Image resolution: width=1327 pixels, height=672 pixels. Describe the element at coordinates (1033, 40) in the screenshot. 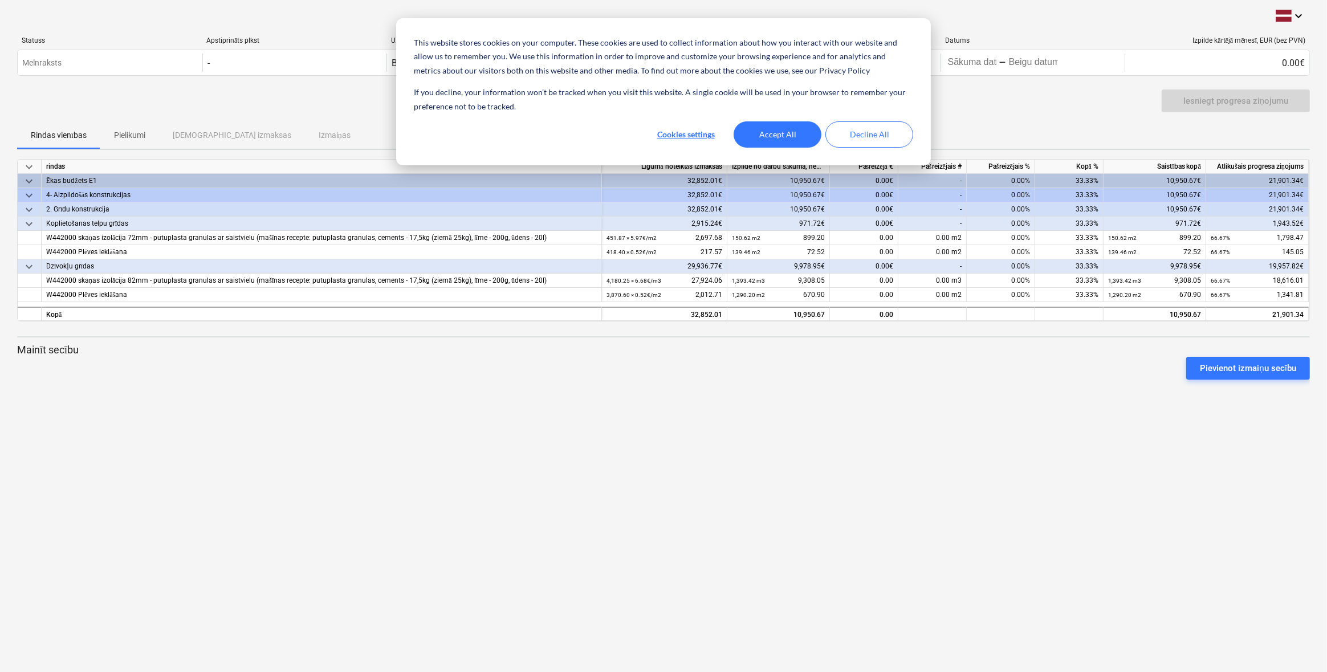

I see `div: Datums` at that location.